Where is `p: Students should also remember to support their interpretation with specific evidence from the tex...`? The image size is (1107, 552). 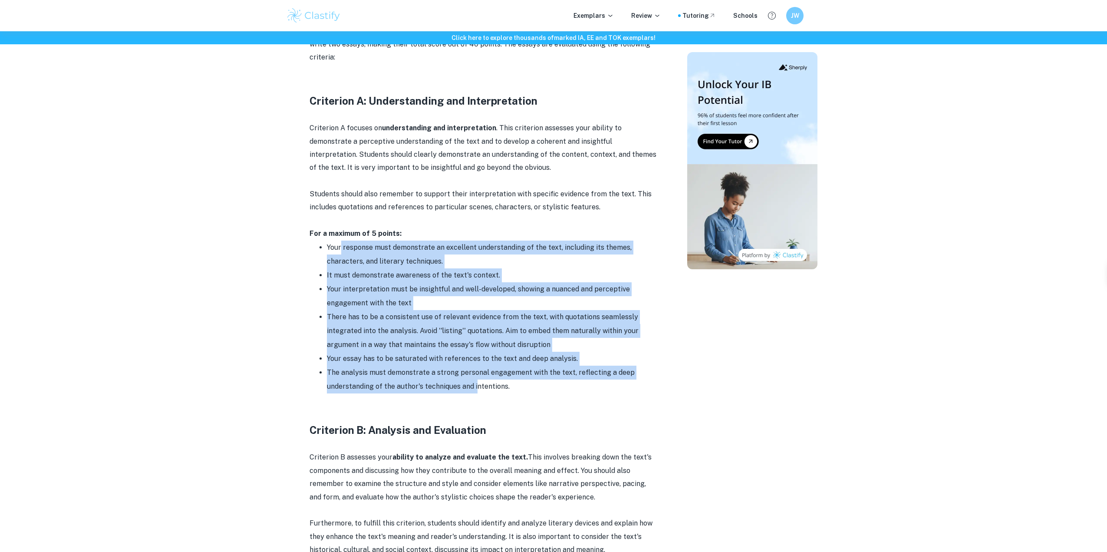
p: Students should also remember to support their interpretation with specific evidence from the tex... is located at coordinates (483, 201).